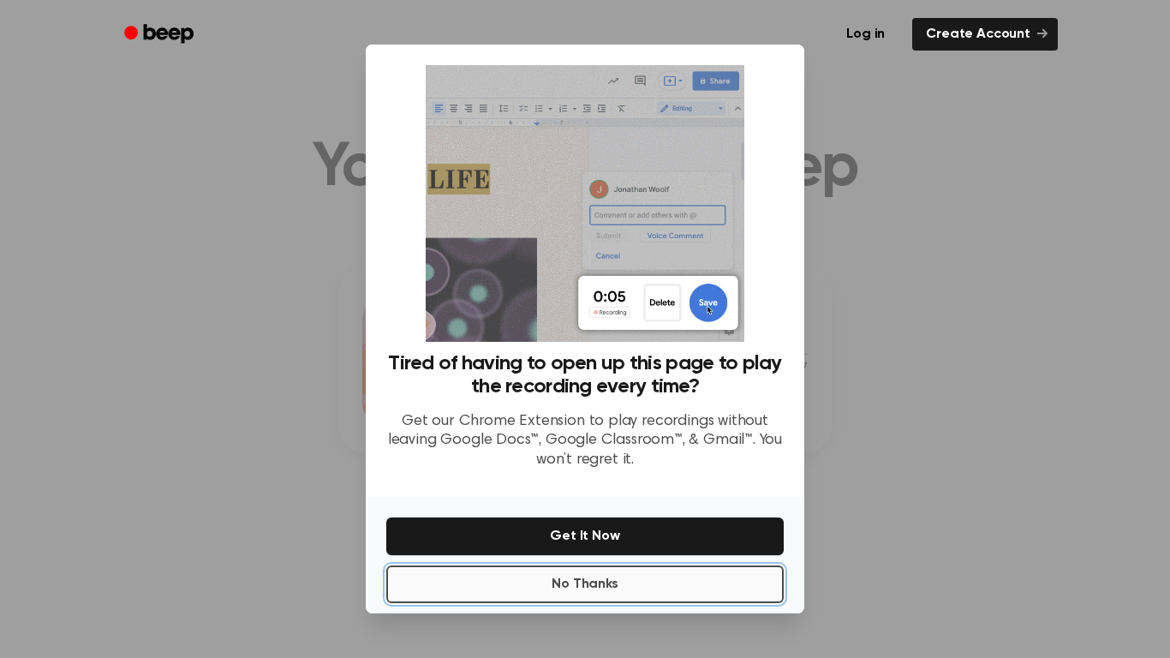 The height and width of the screenshot is (658, 1170). I want to click on h3: Tired of having to open up this page to play the recording every time?, so click(585, 375).